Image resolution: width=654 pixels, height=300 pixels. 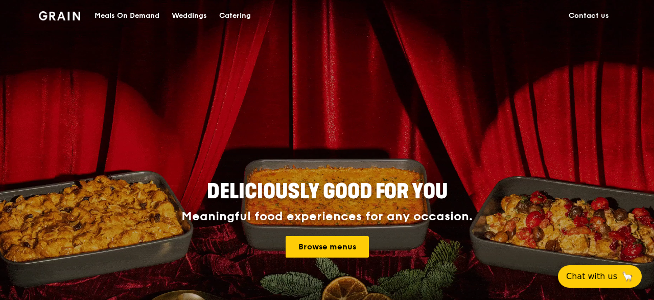 I want to click on a: Weddings, so click(x=189, y=16).